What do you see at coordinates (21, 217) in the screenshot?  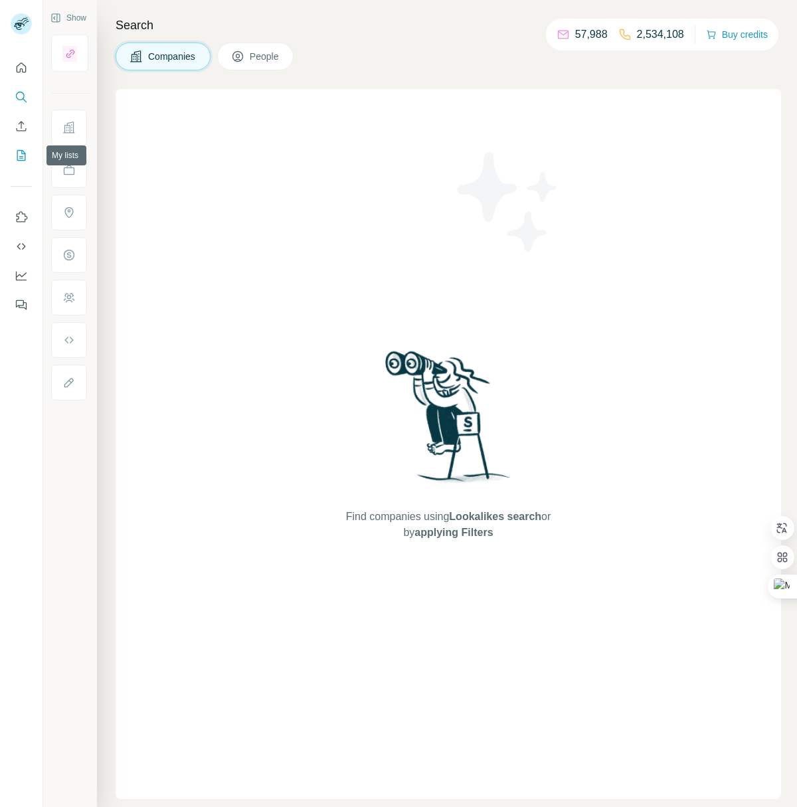 I see `button: Use Surfe on LinkedIn` at bounding box center [21, 217].